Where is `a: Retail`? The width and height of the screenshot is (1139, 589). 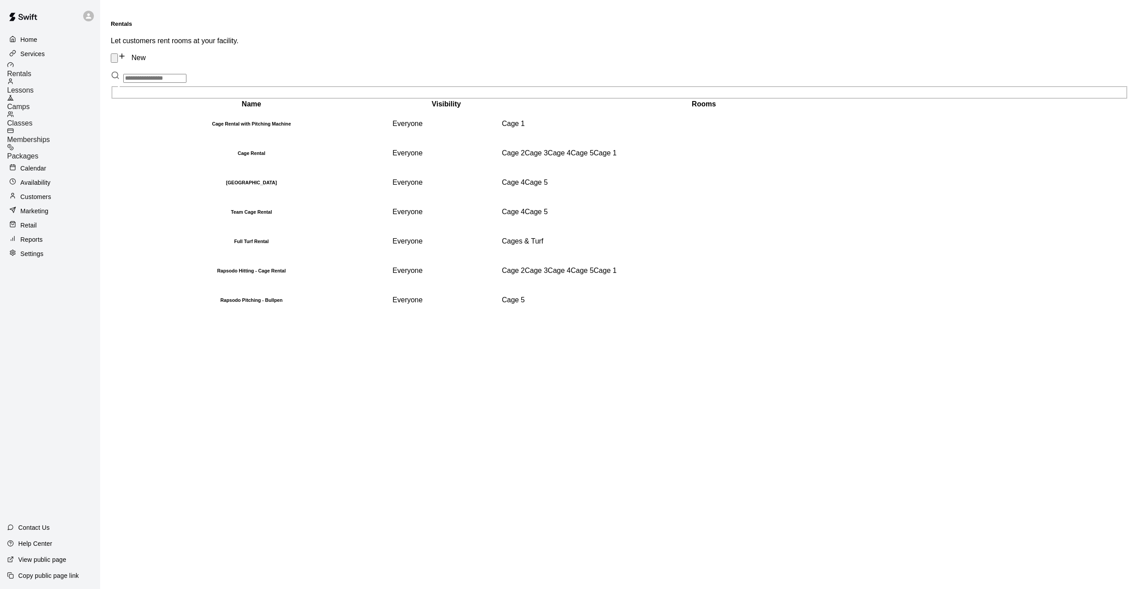
a: Retail is located at coordinates (50, 225).